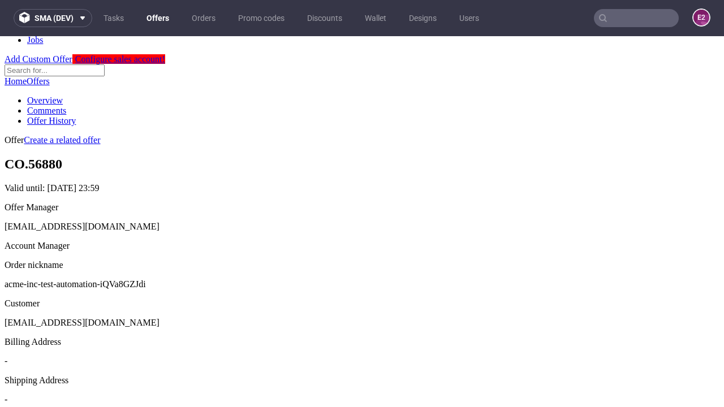 The image size is (724, 407). What do you see at coordinates (54, 18) in the screenshot?
I see `span: sma (dev)` at bounding box center [54, 18].